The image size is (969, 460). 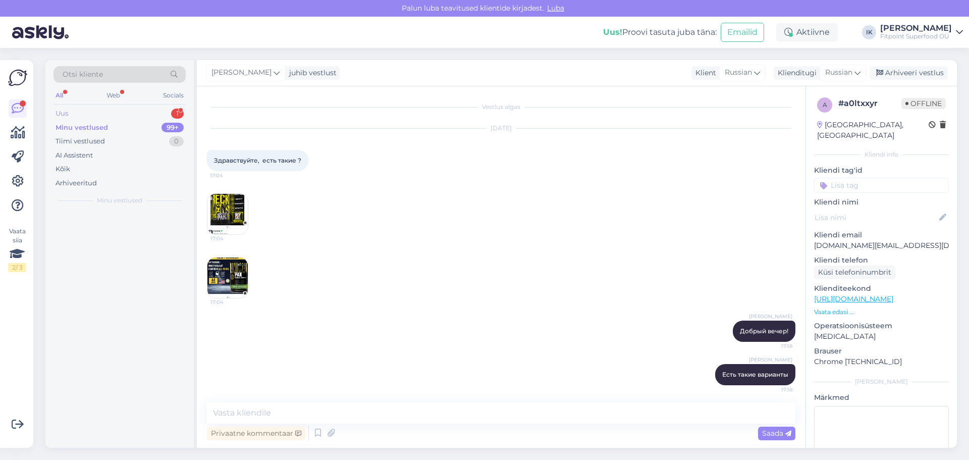 I want to click on div: Vaata siia, so click(x=17, y=249).